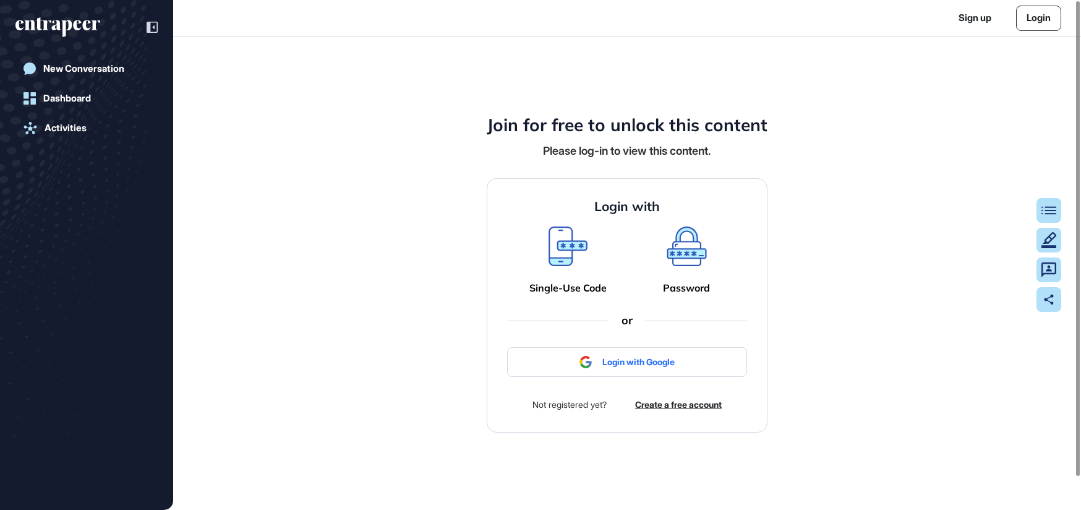  Describe the element at coordinates (568, 288) in the screenshot. I see `div: Single-Use Code` at that location.